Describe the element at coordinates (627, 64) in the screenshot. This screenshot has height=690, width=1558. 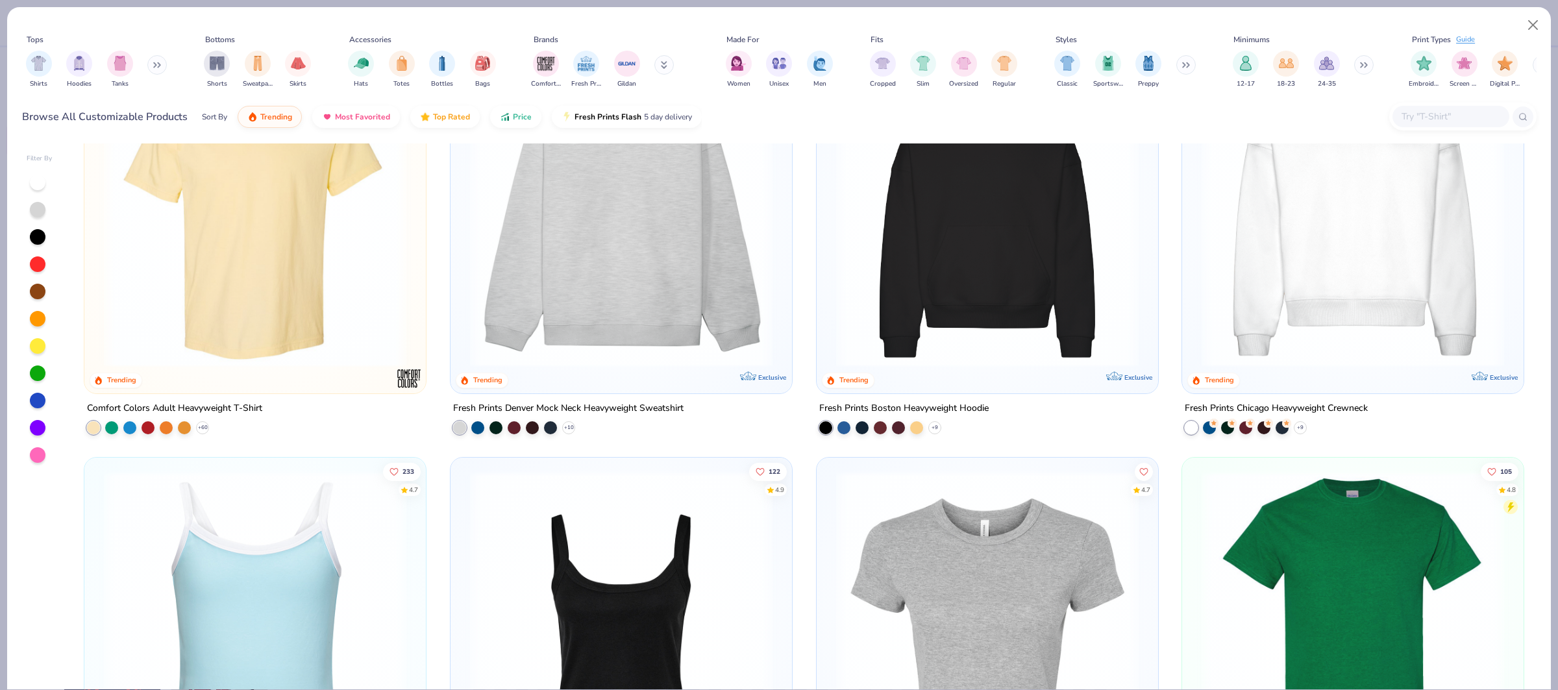
I see `img: Gildan Image` at that location.